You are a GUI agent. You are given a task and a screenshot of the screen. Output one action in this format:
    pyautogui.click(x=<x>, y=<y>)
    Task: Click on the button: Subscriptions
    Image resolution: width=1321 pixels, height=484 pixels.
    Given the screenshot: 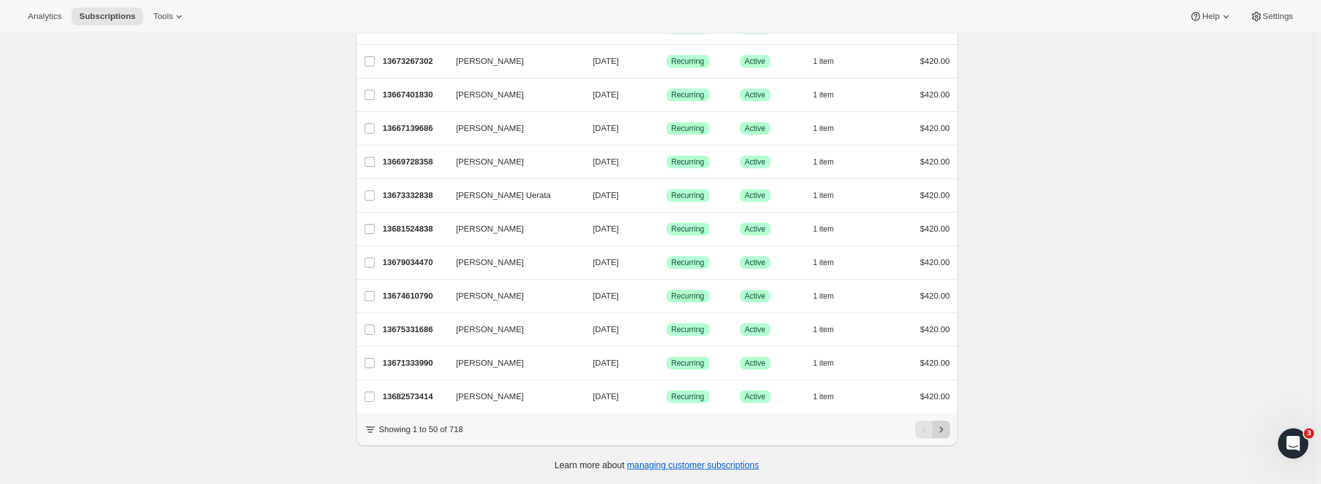 What is the action you would take?
    pyautogui.click(x=107, y=16)
    